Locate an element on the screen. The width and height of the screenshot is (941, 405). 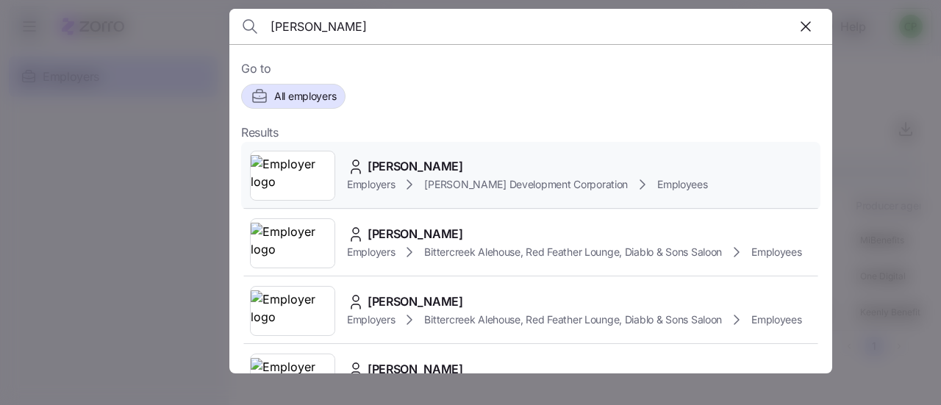
span: Go to is located at coordinates (531, 68).